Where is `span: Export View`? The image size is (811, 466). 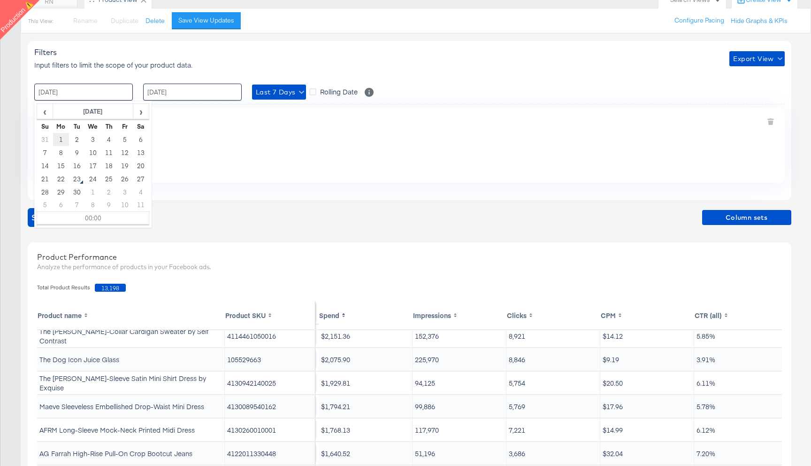 span: Export View is located at coordinates (757, 59).